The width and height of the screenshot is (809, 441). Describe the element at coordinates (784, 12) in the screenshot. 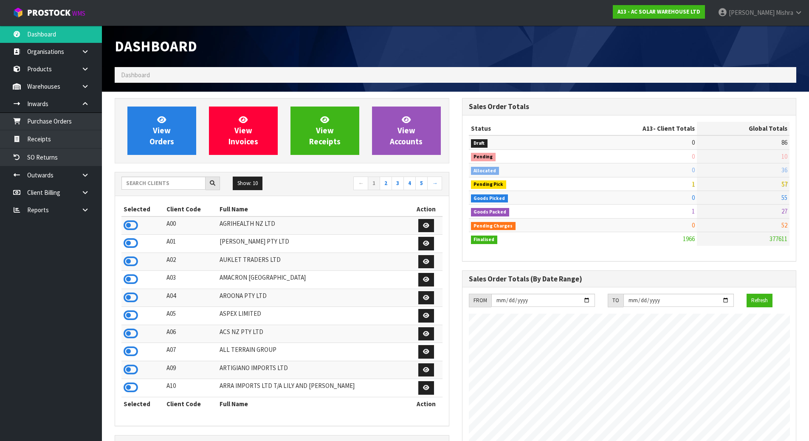

I see `span: Mishra` at that location.